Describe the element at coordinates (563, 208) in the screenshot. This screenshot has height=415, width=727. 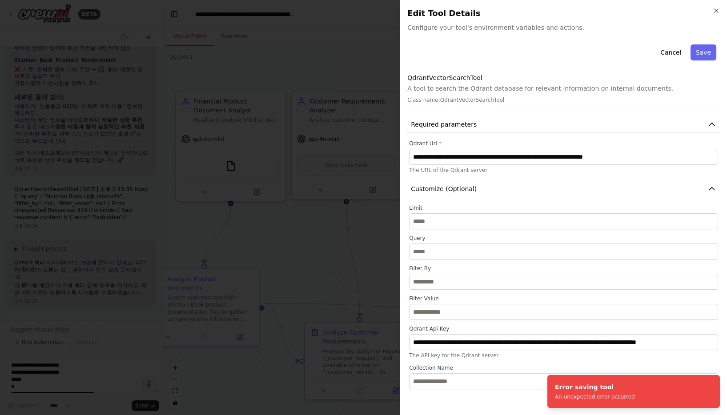
I see `label: Limit` at that location.